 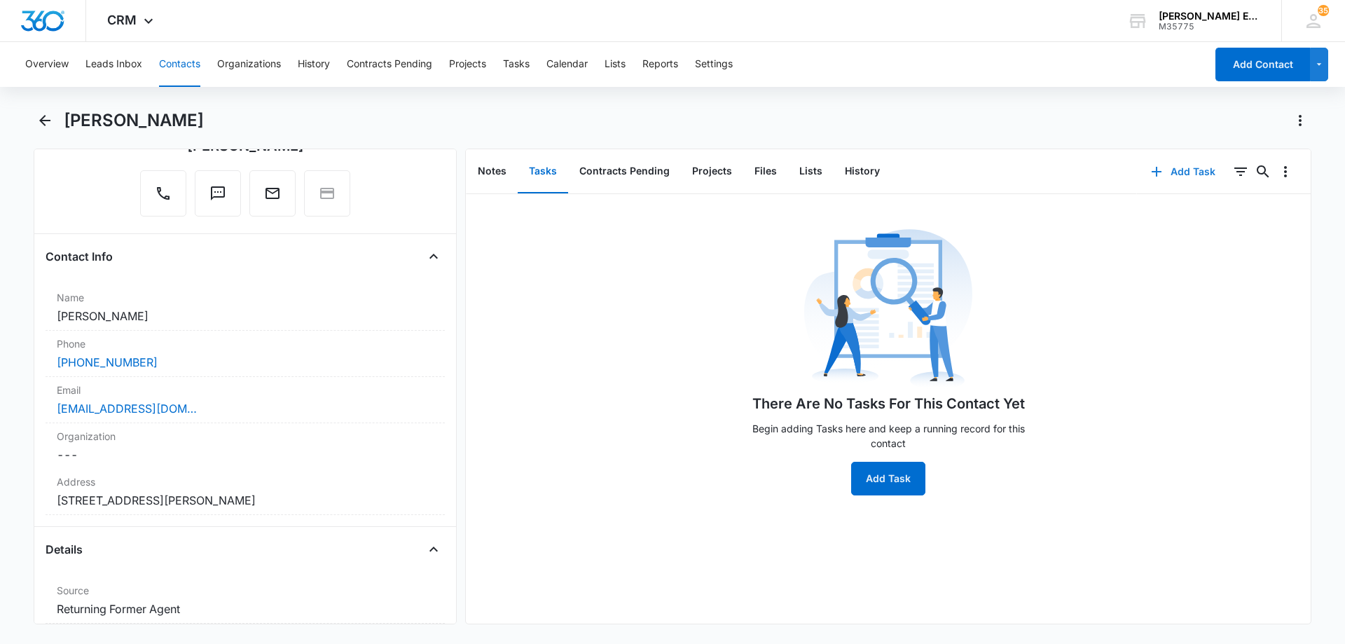 I want to click on button: Overview, so click(x=47, y=64).